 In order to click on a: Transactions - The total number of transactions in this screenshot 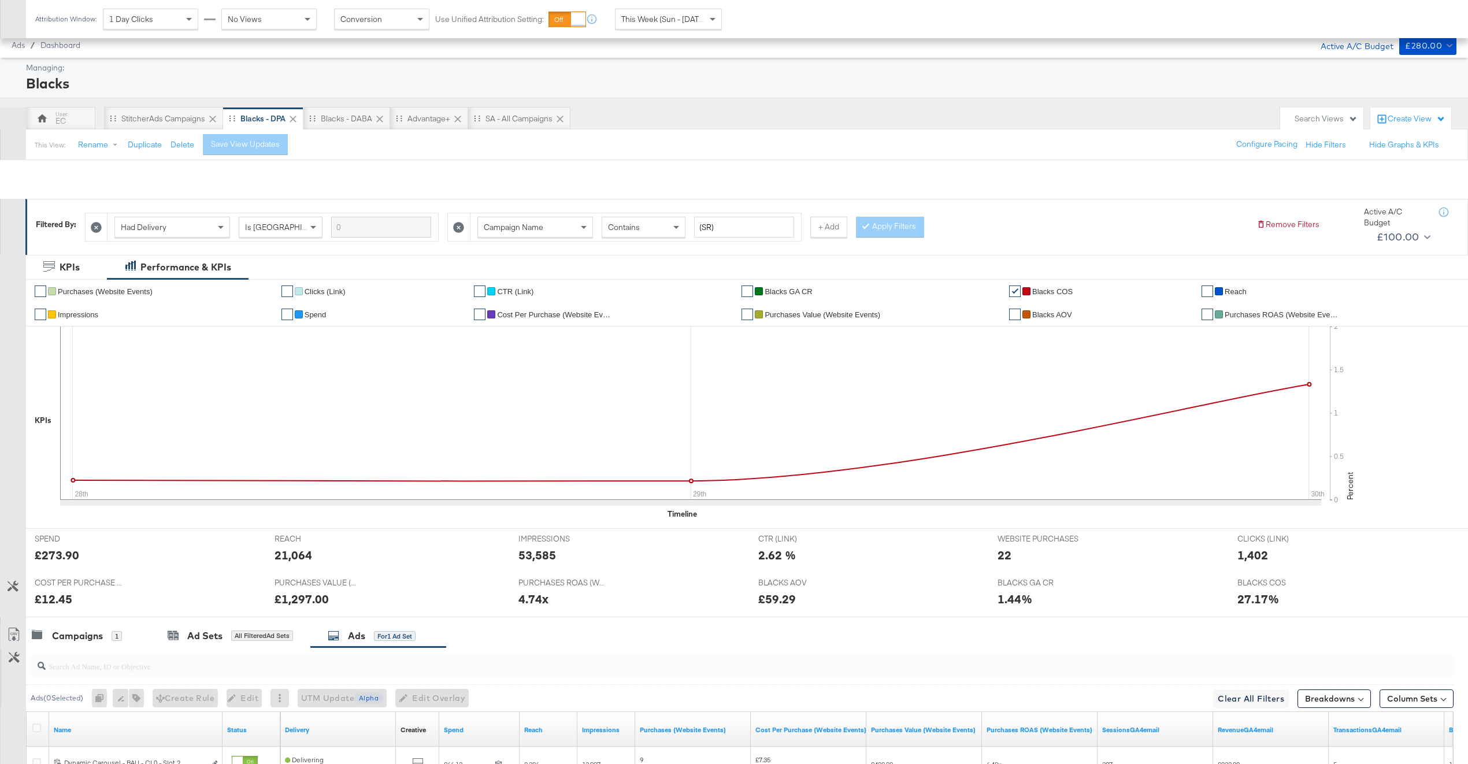, I will do `click(1387, 730)`.